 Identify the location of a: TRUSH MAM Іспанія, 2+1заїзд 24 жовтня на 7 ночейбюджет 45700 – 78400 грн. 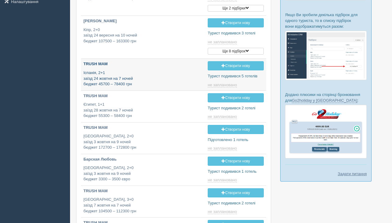
(143, 74).